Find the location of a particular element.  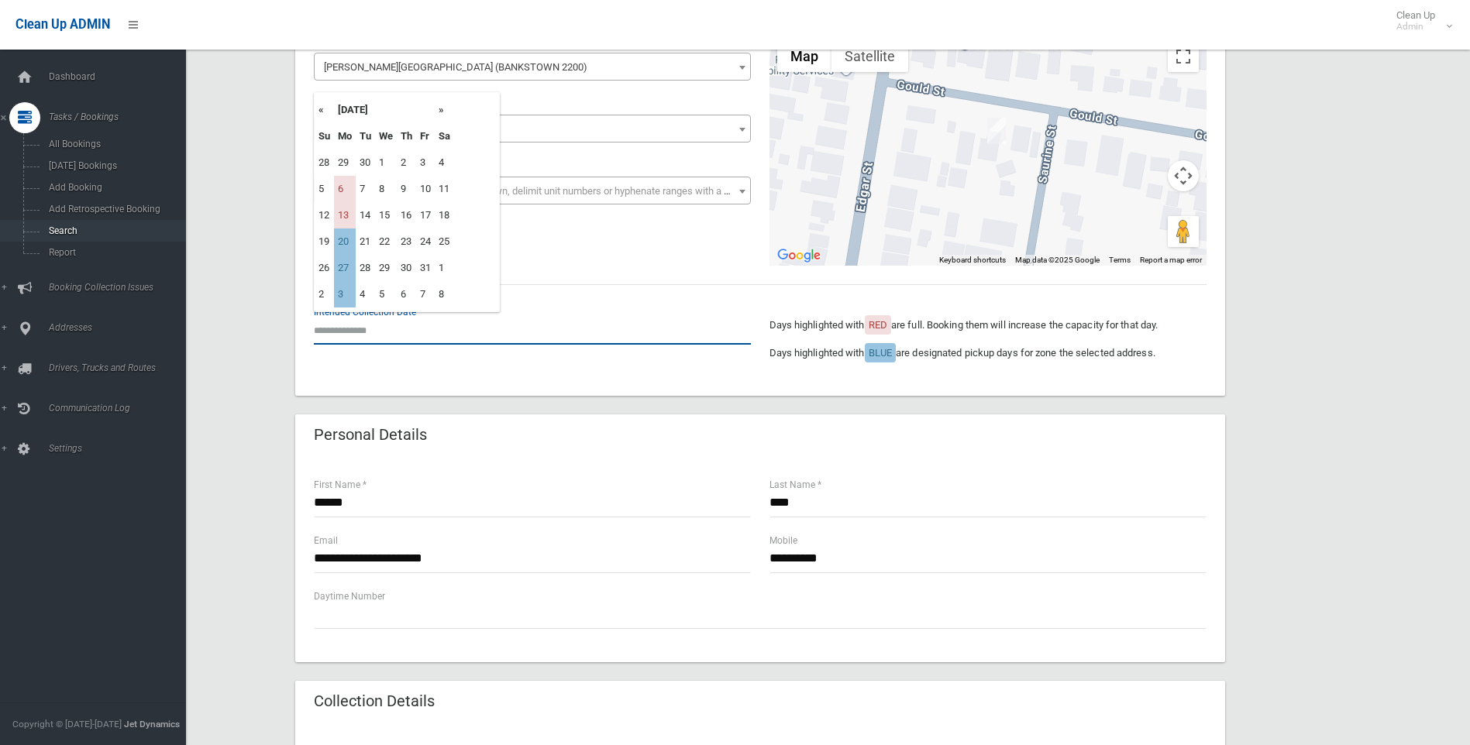

td: 12 is located at coordinates (324, 215).